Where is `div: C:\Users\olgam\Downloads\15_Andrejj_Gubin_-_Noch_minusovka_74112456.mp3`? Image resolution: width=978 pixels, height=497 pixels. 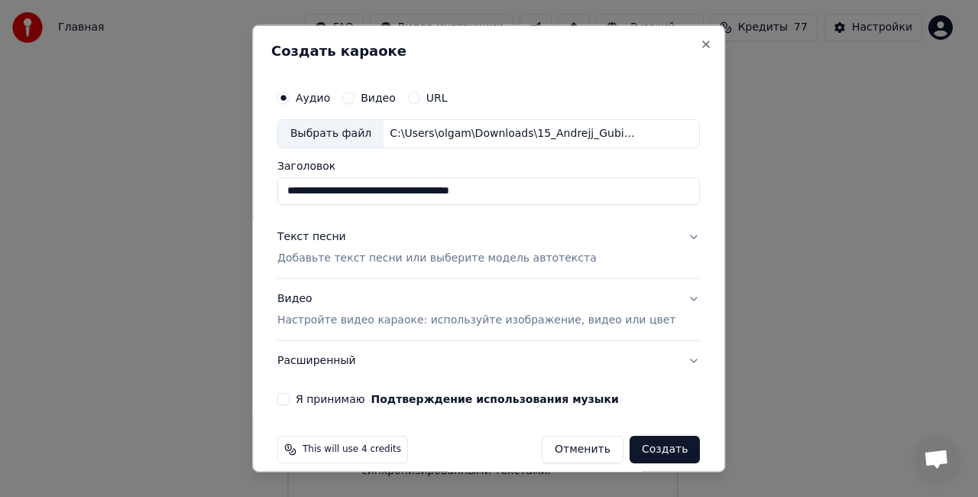
div: C:\Users\olgam\Downloads\15_Andrejj_Gubin_-_Noch_minusovka_74112456.mp3 is located at coordinates (513, 134).